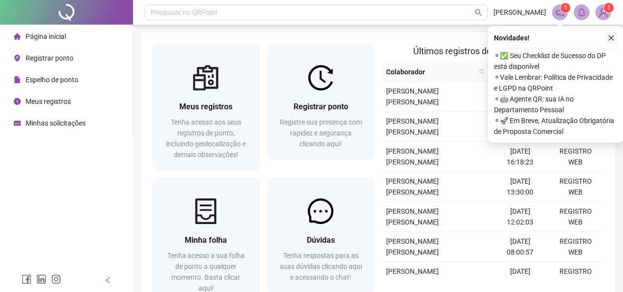 This screenshot has height=292, width=623. What do you see at coordinates (41, 279) in the screenshot?
I see `span: linkedin` at bounding box center [41, 279].